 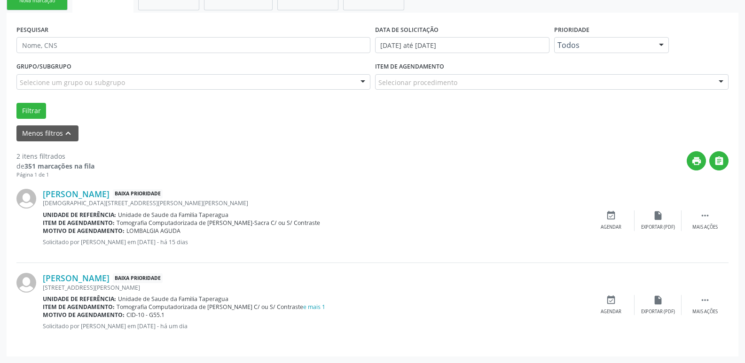 What do you see at coordinates (68, 134) in the screenshot?
I see `i: keyboard_arrow_up` at bounding box center [68, 134].